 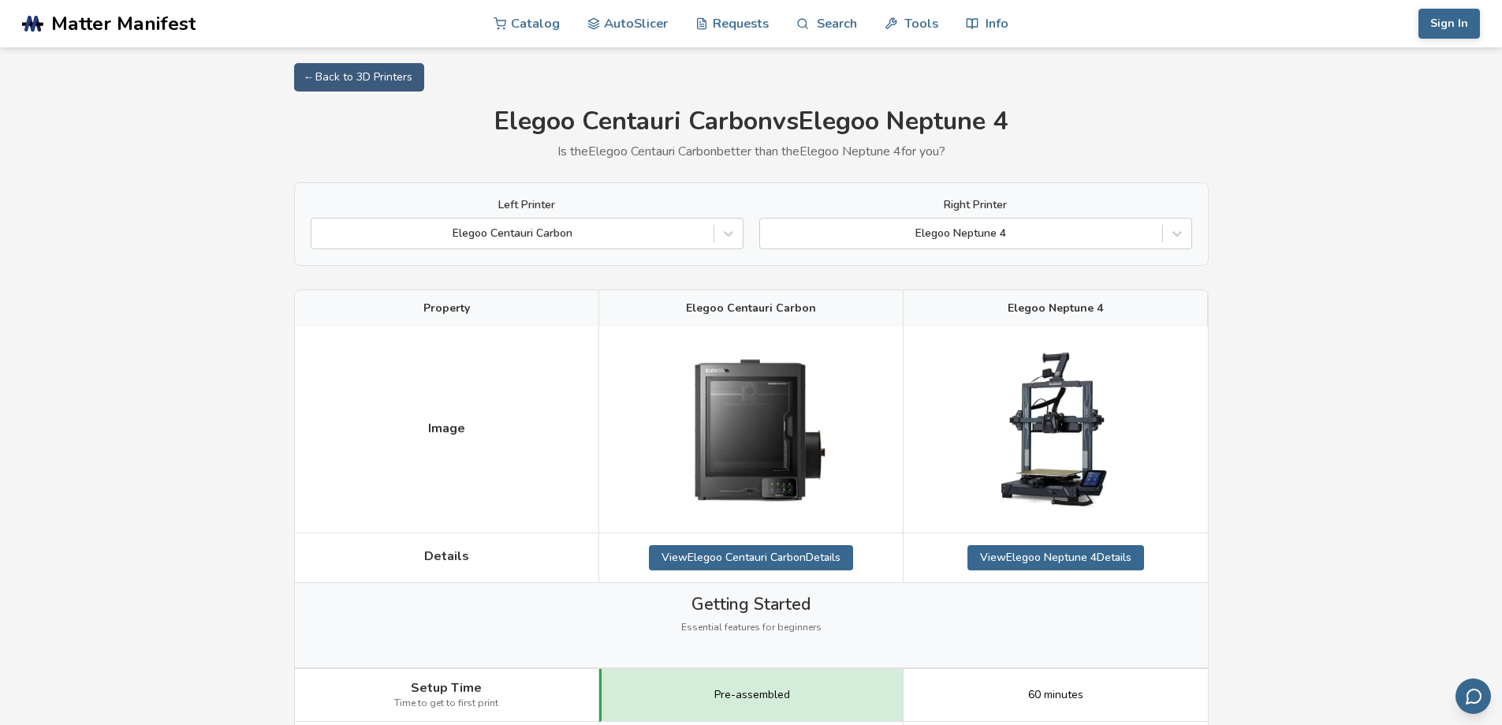 I want to click on img: Elegoo Centauri Carbon, so click(x=751, y=429).